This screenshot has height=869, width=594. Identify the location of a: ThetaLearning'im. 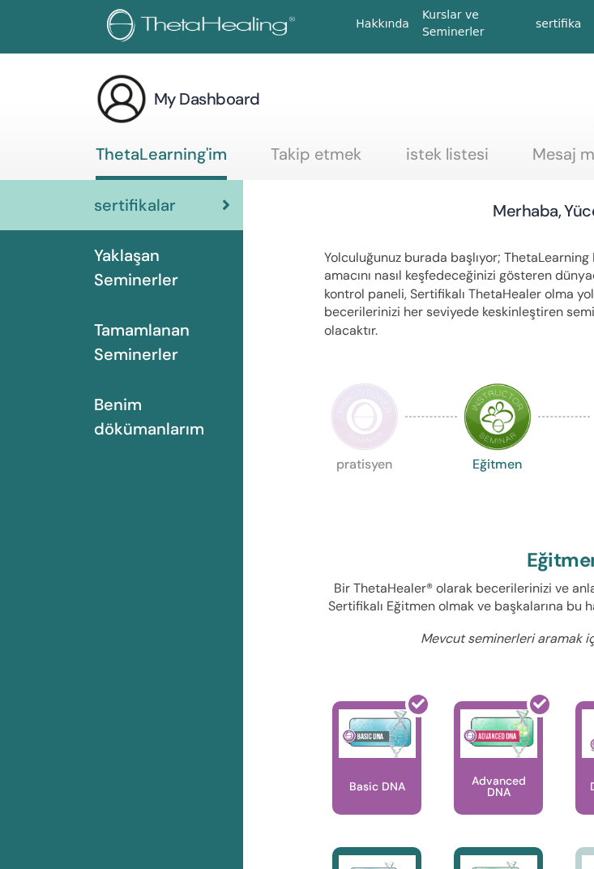
(161, 162).